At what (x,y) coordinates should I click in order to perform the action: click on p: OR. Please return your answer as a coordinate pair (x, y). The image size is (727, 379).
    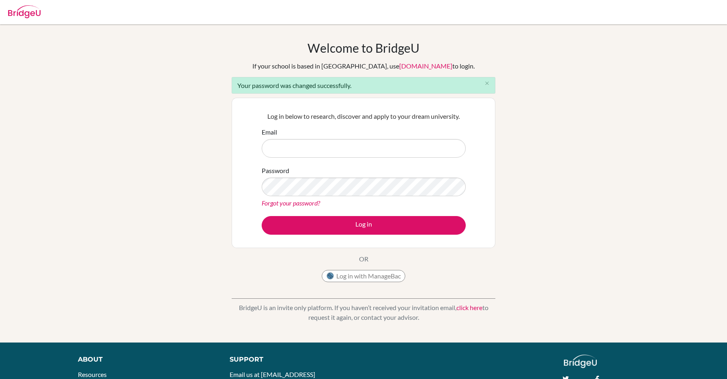
    Looking at the image, I should click on (363, 259).